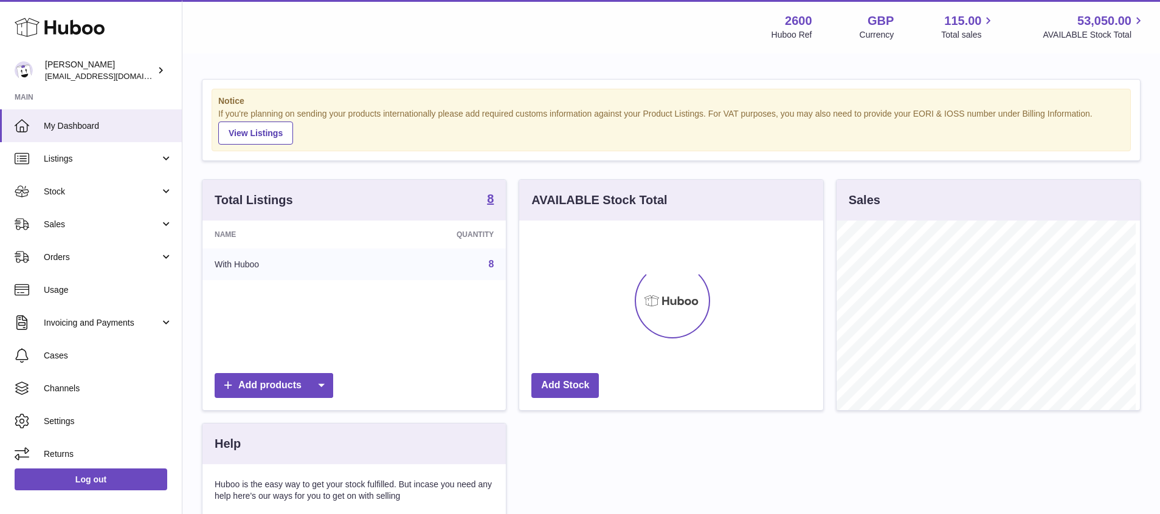  I want to click on a: Log out, so click(91, 480).